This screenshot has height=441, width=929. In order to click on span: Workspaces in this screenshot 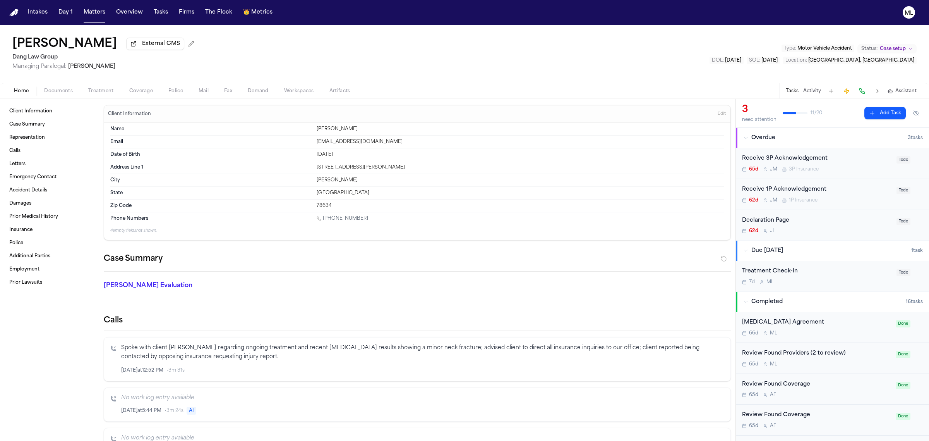, I will do `click(299, 91)`.